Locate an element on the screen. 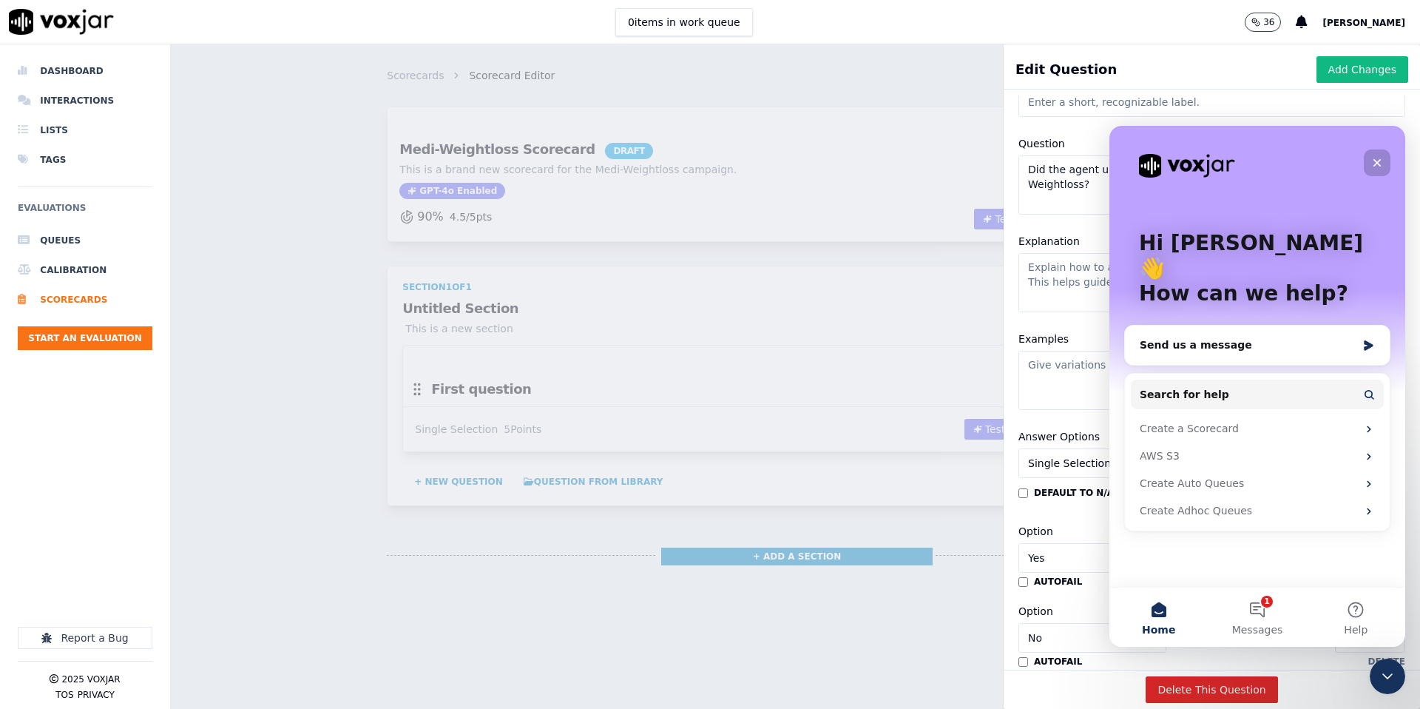 The height and width of the screenshot is (709, 1420). button: Report a Bug is located at coordinates (85, 638).